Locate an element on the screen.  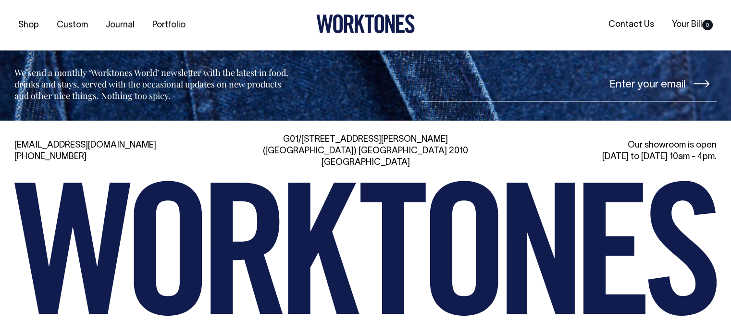
a: Portfolio is located at coordinates (169, 25).